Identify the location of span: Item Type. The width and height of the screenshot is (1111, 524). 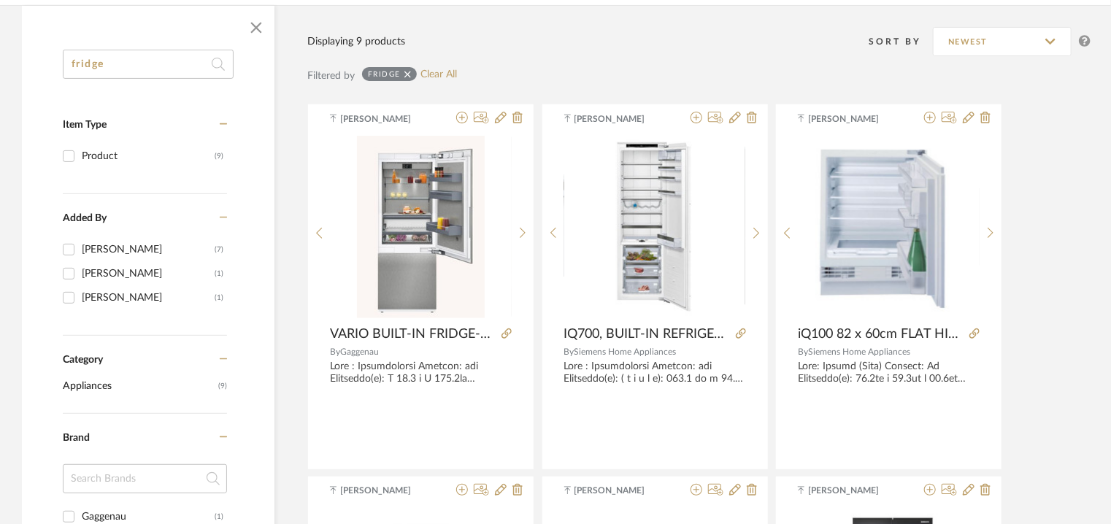
(85, 125).